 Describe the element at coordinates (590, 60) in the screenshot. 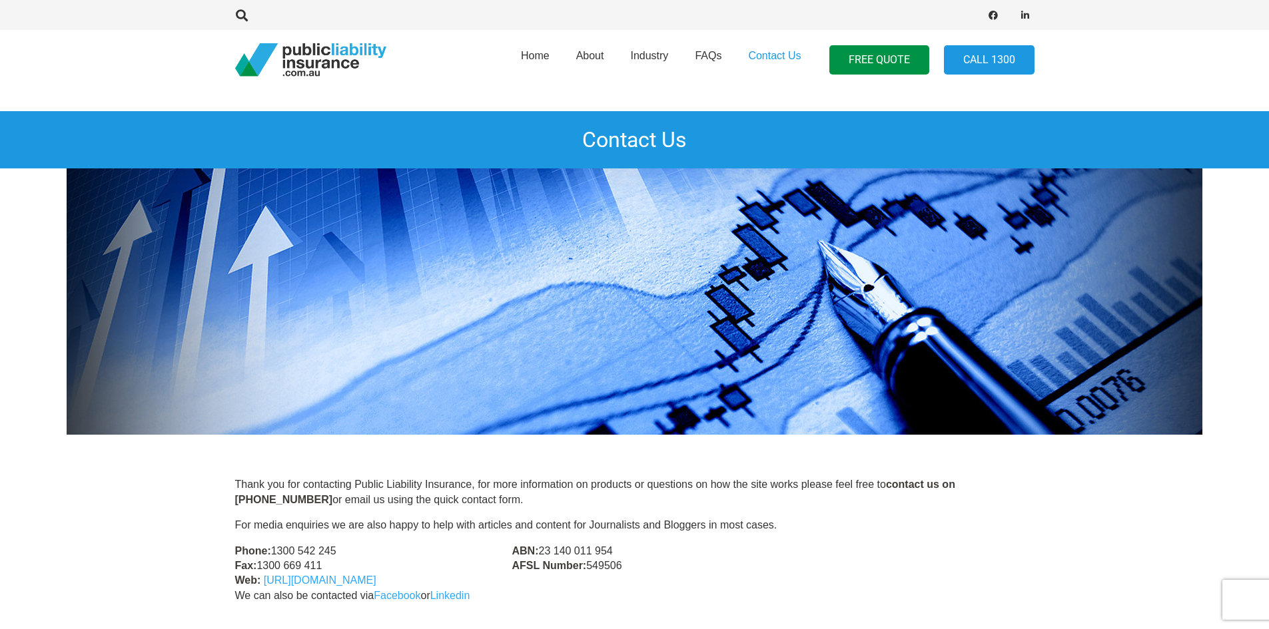

I see `a: About` at that location.